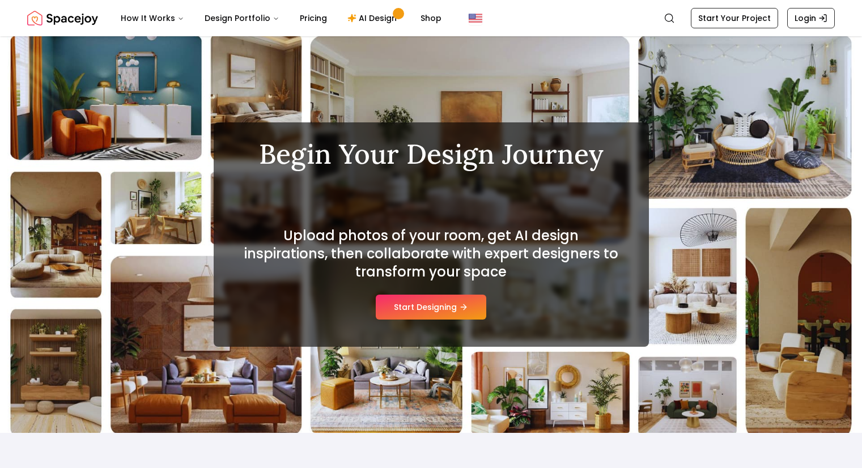 This screenshot has width=862, height=468. I want to click on nav: Main, so click(281, 18).